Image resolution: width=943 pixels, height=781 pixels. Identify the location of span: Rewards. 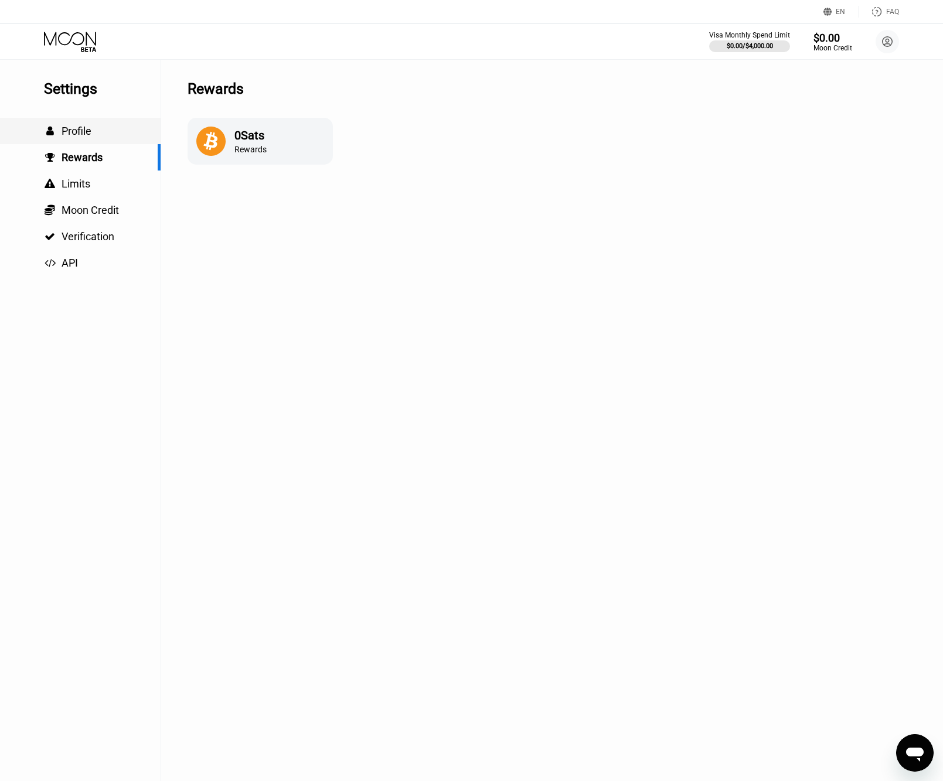
(82, 157).